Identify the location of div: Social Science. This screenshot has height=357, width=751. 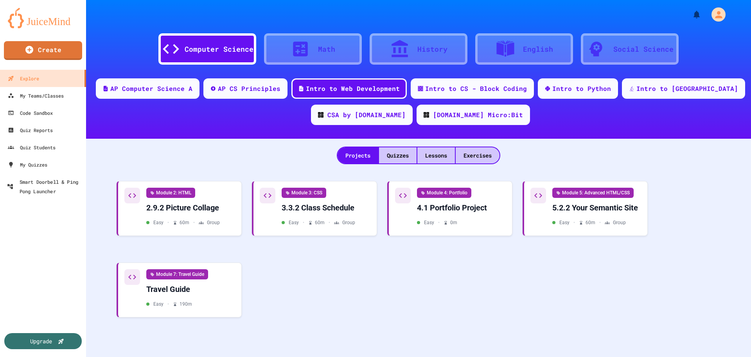
(644, 49).